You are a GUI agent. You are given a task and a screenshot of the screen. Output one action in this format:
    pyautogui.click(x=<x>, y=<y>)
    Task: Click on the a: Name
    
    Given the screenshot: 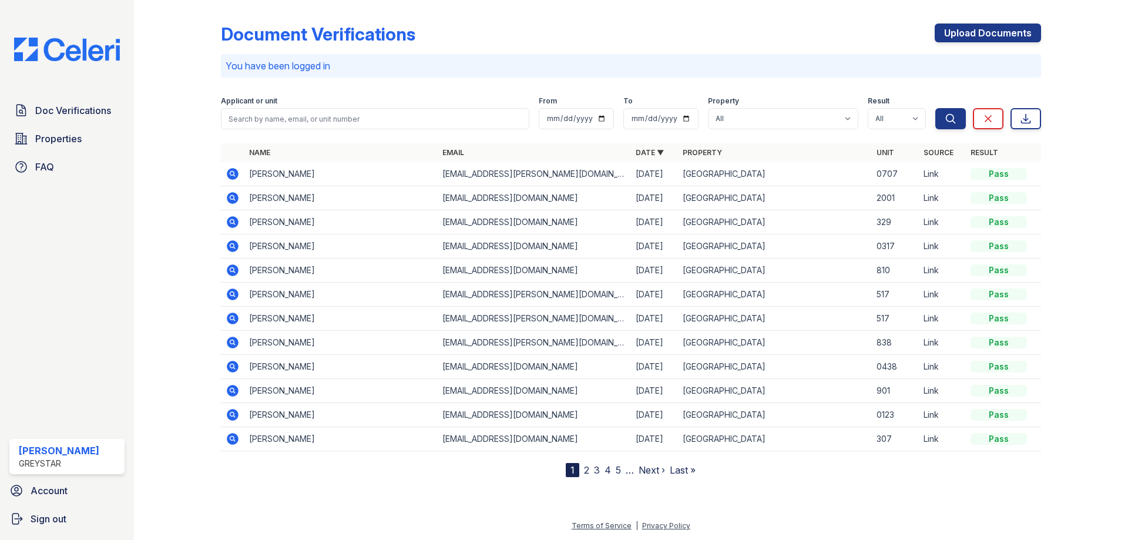 What is the action you would take?
    pyautogui.click(x=260, y=152)
    